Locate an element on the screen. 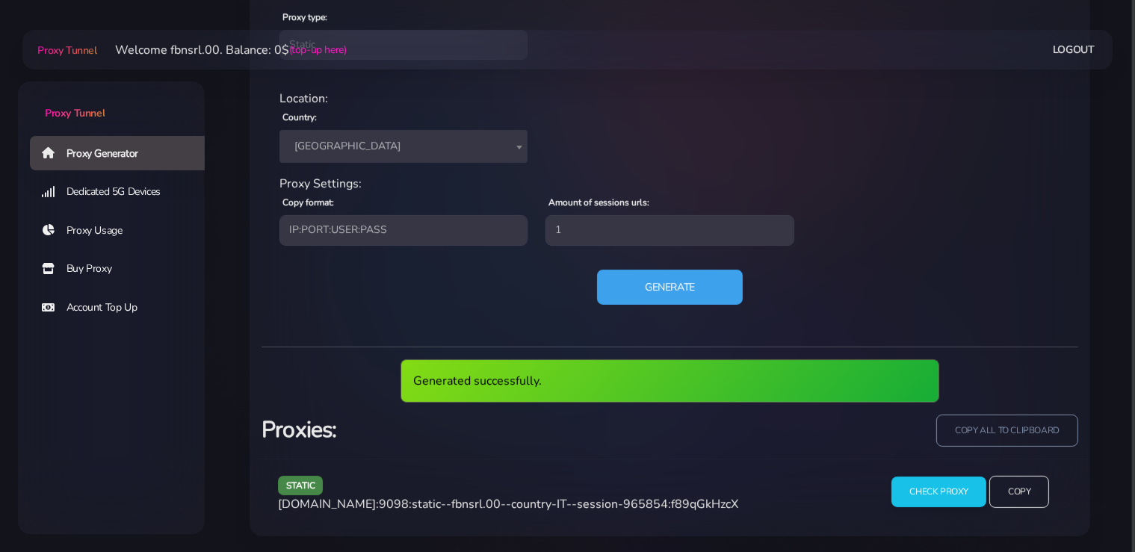  label: Copy format: is located at coordinates (308, 202).